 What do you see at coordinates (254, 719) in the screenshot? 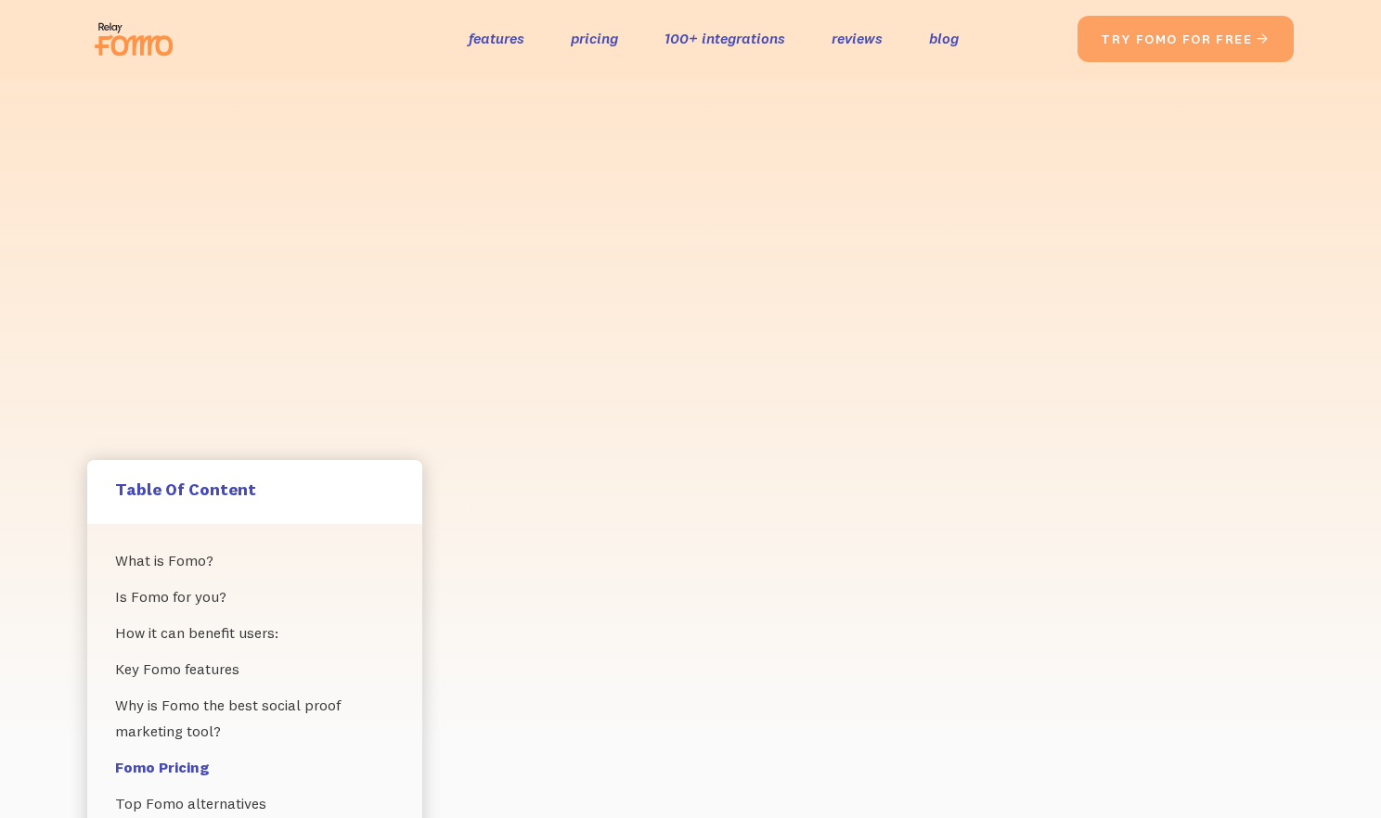
I see `a: Why is Fomo the best social proof marketing tool?` at bounding box center [254, 719].